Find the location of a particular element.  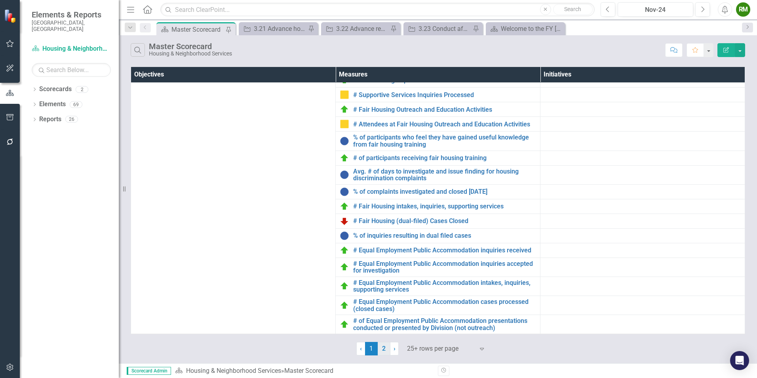

a: # Supportive Services Inquiries Processed is located at coordinates (445, 95).